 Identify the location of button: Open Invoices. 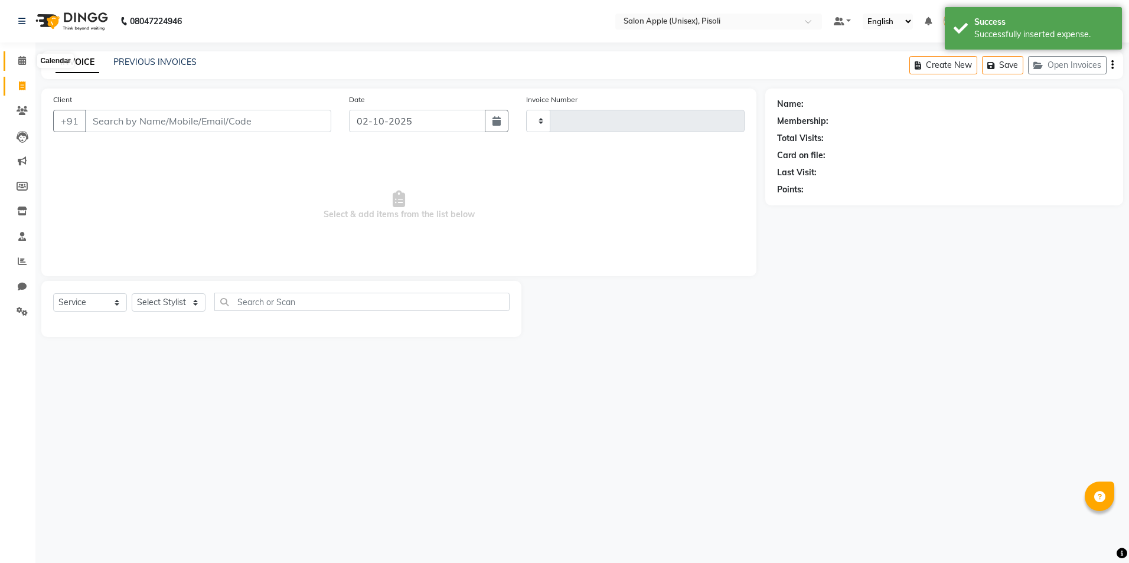
(1067, 65).